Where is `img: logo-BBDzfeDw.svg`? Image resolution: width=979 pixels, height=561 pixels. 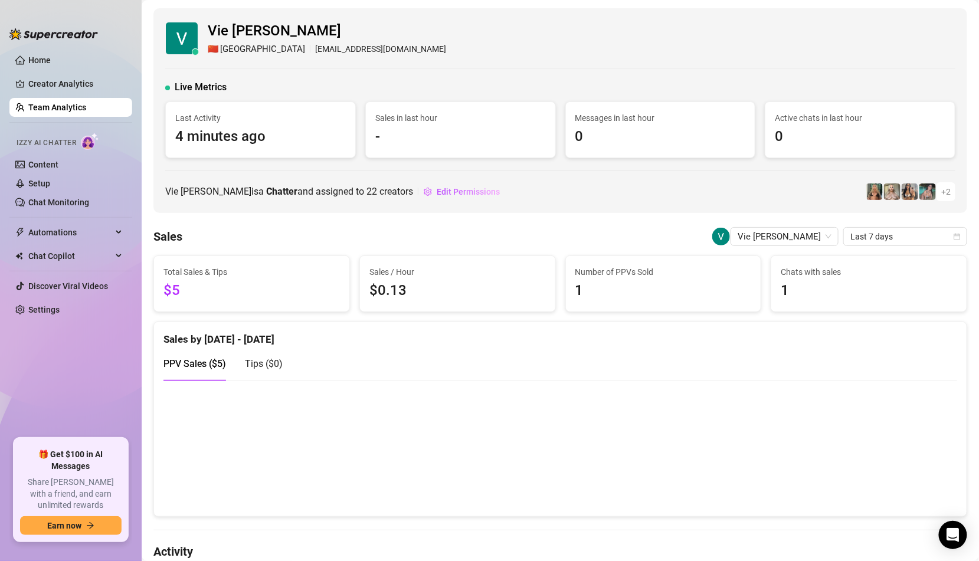 img: logo-BBDzfeDw.svg is located at coordinates (54, 34).